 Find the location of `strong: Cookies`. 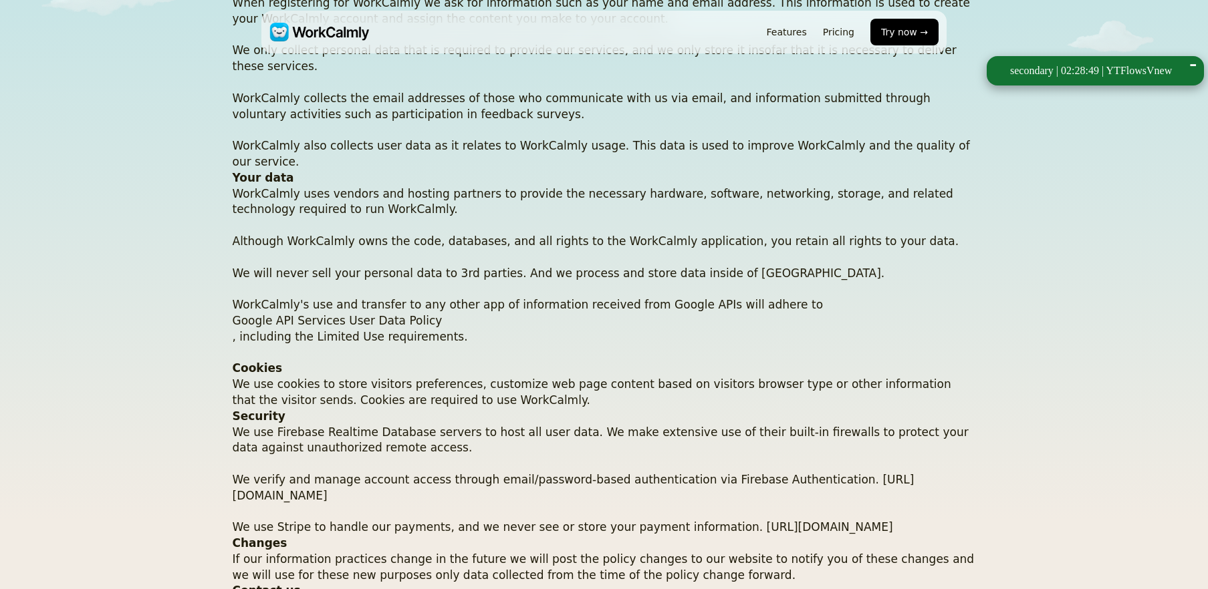

strong: Cookies is located at coordinates (257, 368).